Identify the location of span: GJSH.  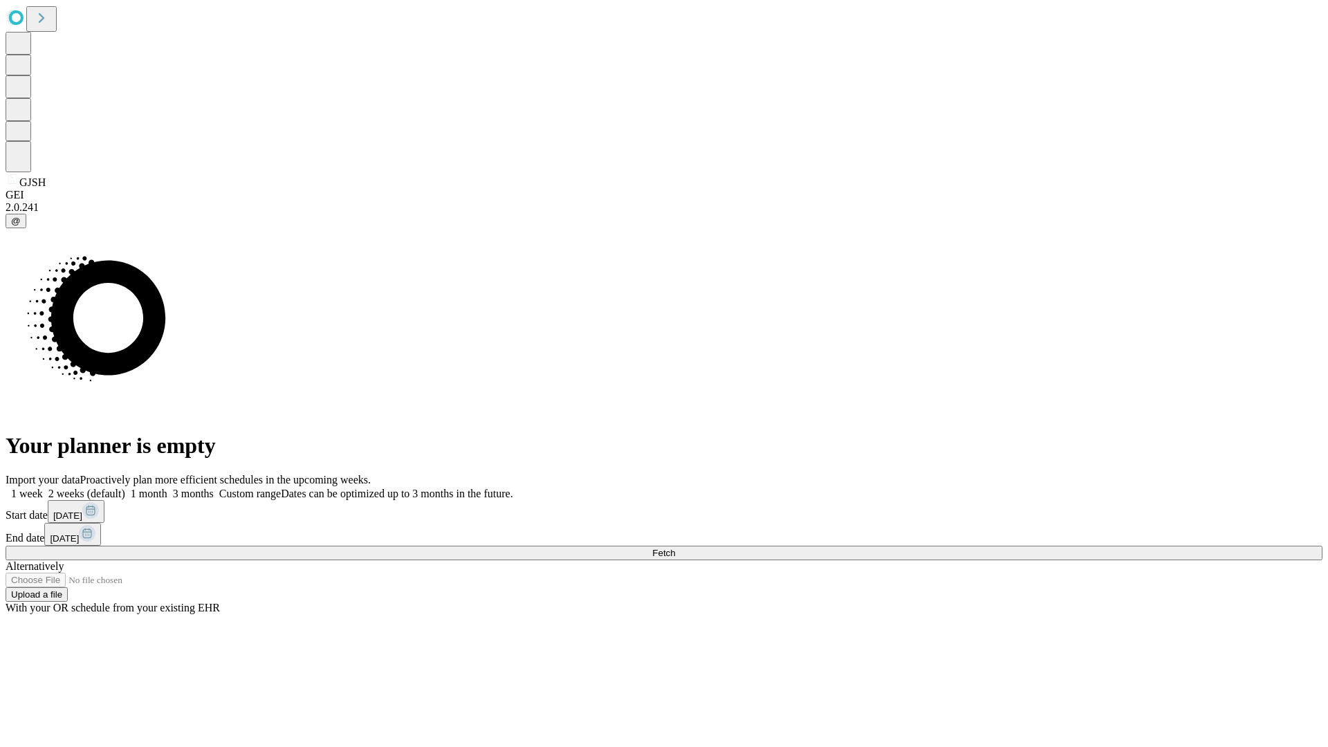
(33, 182).